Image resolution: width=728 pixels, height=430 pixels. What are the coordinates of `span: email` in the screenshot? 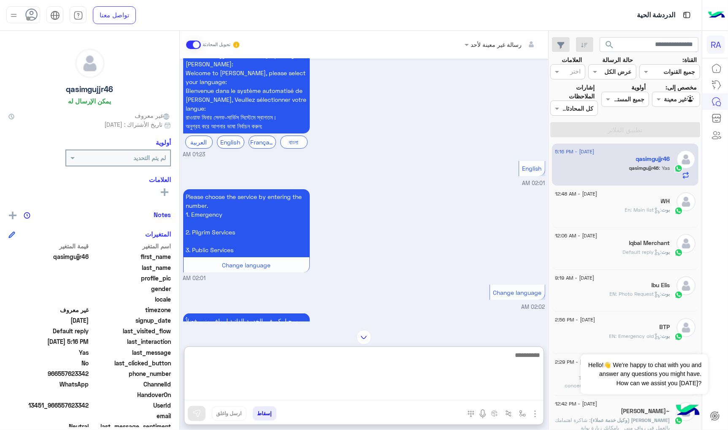 It's located at (131, 415).